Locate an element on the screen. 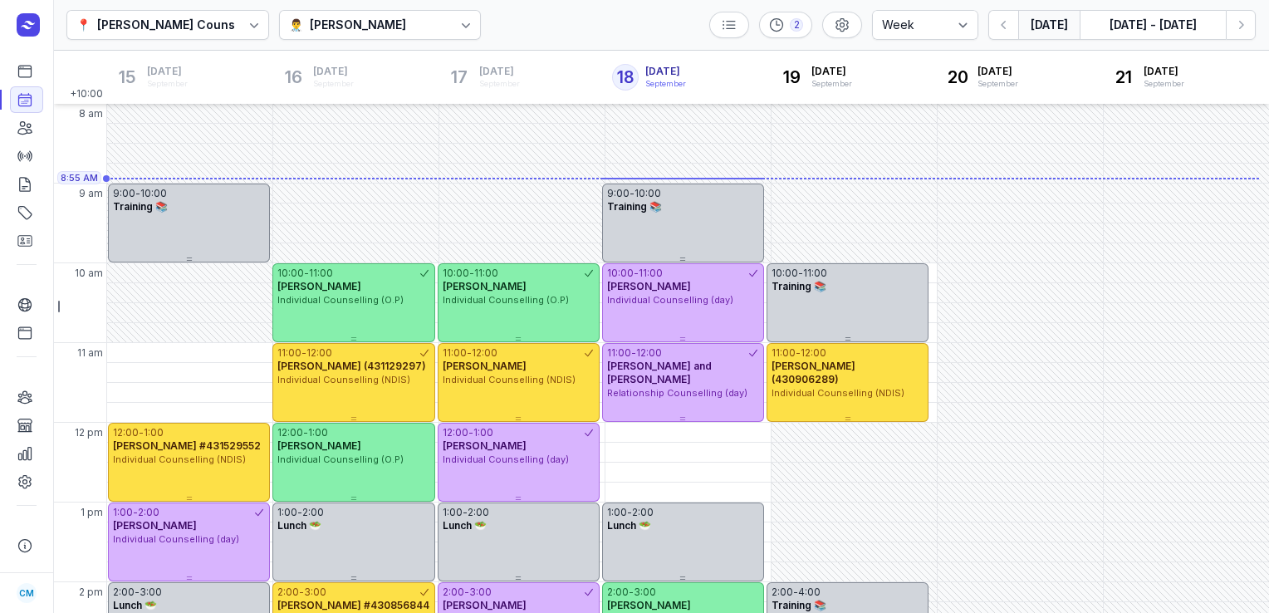  span: 2 pm is located at coordinates (91, 592).